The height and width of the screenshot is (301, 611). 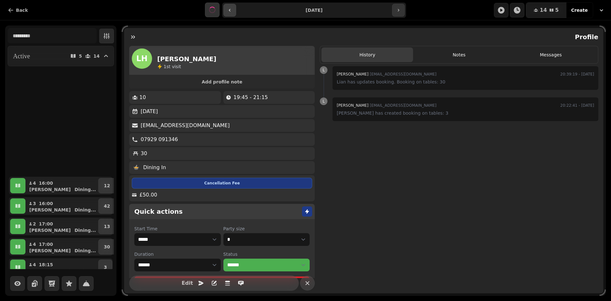 I want to click on button: Create, so click(x=580, y=10).